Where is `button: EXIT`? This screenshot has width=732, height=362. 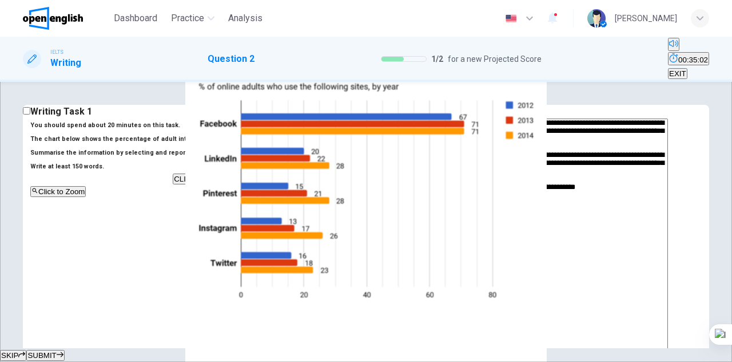
button: EXIT is located at coordinates (678, 73).